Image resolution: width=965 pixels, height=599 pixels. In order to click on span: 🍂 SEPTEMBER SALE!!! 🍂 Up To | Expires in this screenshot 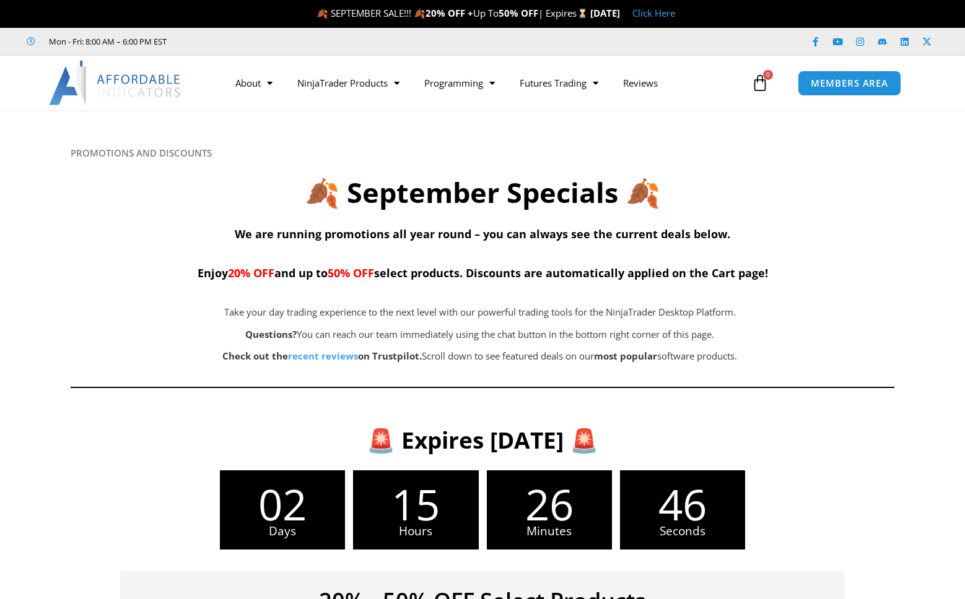, I will do `click(453, 13)`.